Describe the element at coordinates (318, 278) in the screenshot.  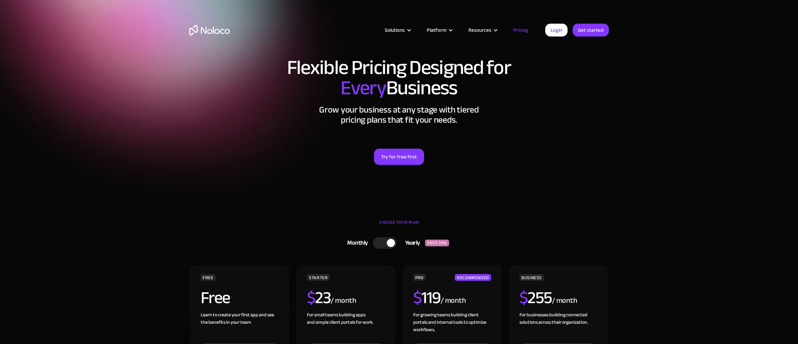
I see `div: STARTER` at that location.